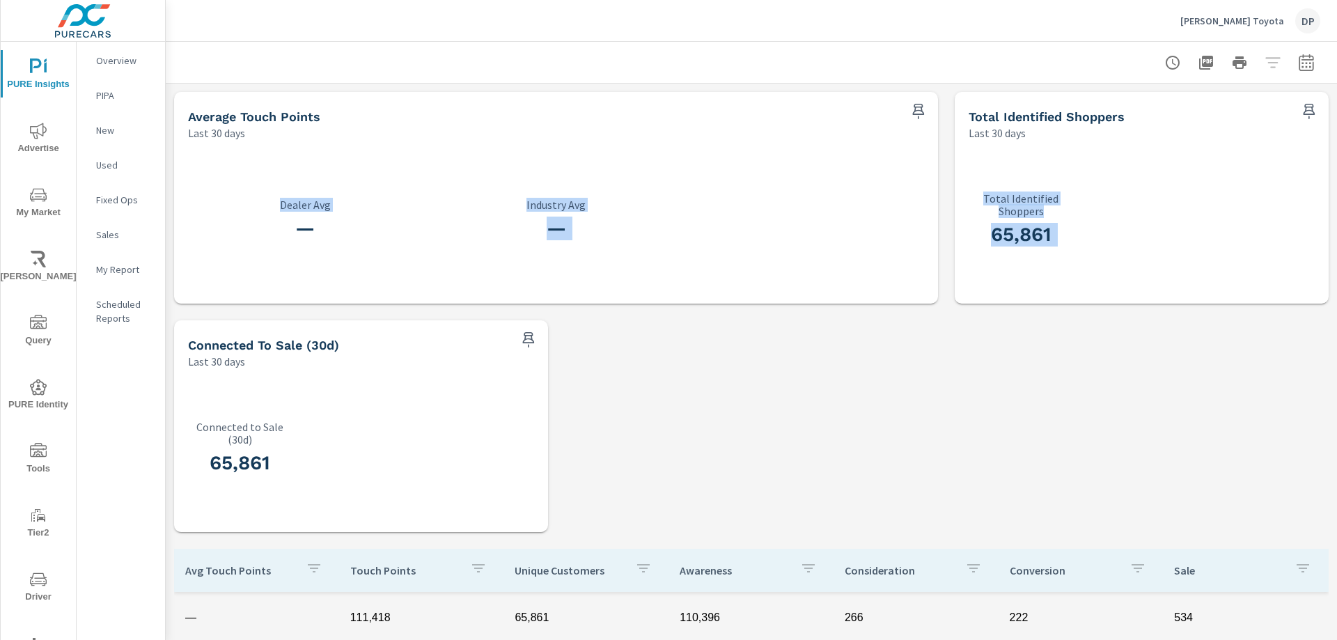  Describe the element at coordinates (120, 61) in the screenshot. I see `div: Overview` at that location.